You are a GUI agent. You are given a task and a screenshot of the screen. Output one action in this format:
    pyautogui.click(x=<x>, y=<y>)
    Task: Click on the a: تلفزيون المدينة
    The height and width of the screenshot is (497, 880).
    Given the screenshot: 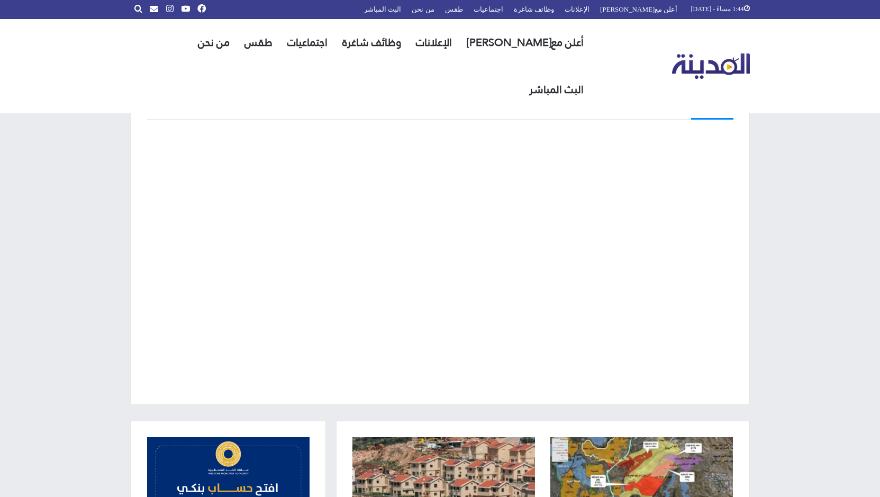 What is the action you would take?
    pyautogui.click(x=711, y=66)
    